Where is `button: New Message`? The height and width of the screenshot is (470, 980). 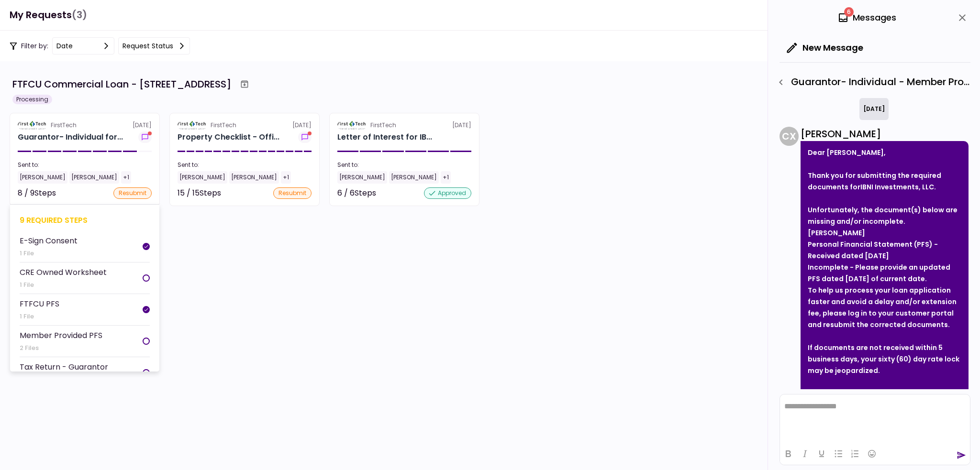 button: New Message is located at coordinates (825, 48).